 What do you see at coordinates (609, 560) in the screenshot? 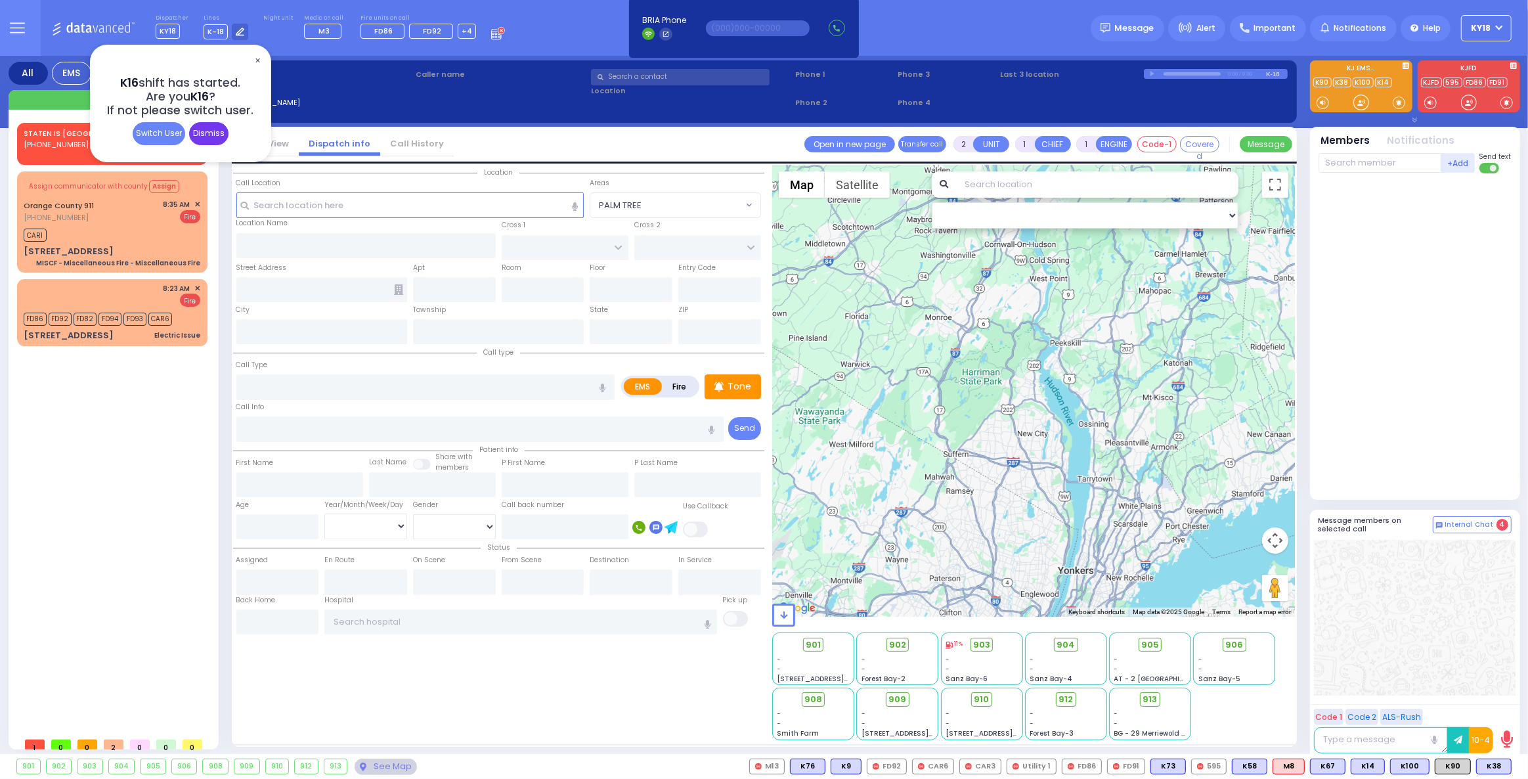
I see `label: Destination` at bounding box center [609, 560].